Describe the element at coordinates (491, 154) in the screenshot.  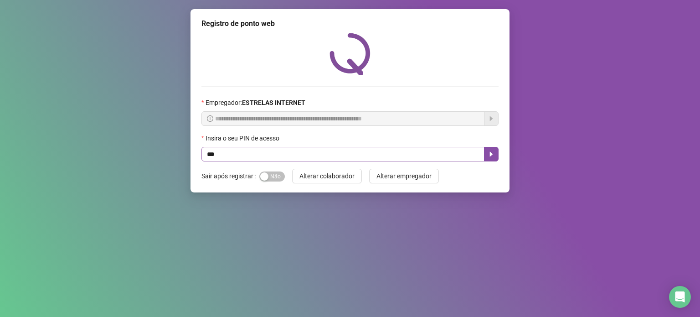
I see `span: caret-right` at that location.